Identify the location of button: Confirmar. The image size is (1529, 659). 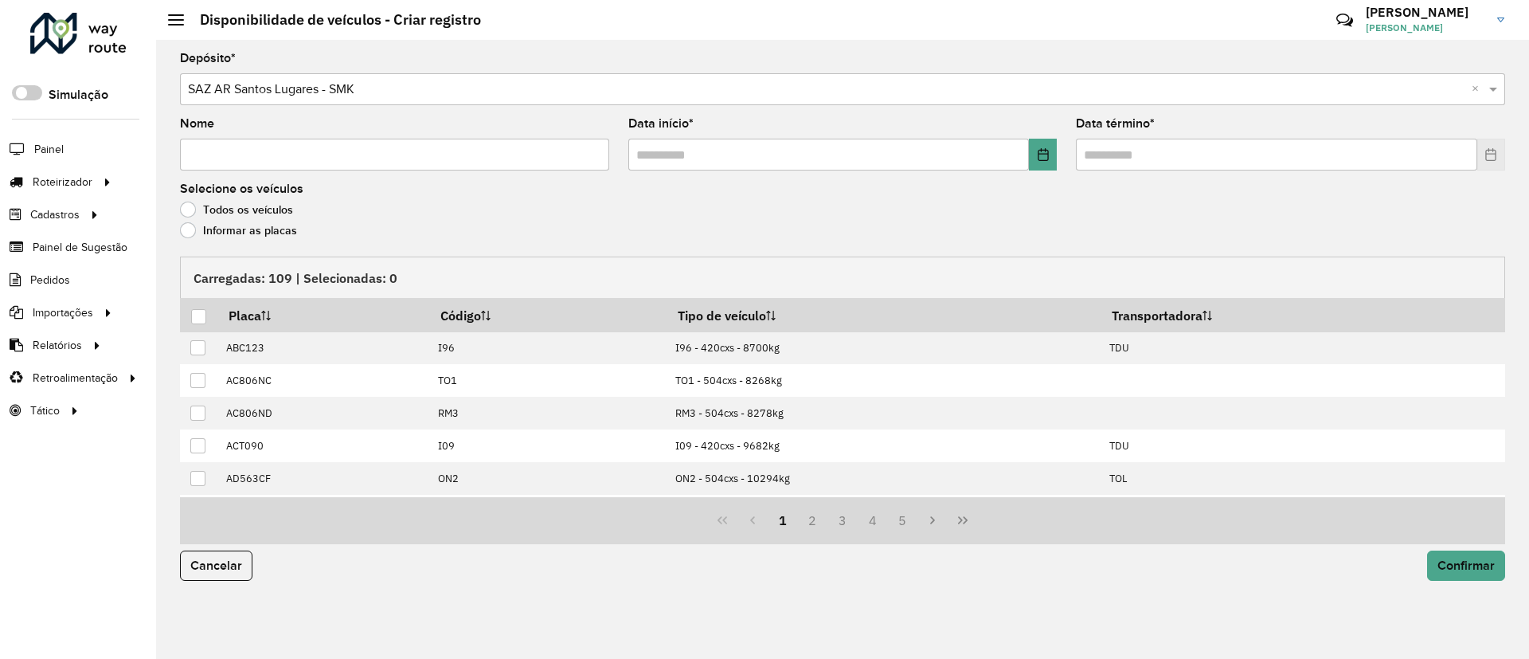
(1466, 565).